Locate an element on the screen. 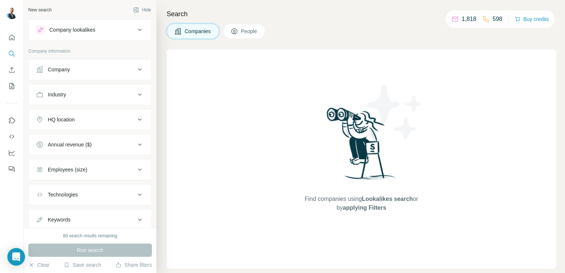 The width and height of the screenshot is (565, 273). img: Avatar is located at coordinates (12, 13).